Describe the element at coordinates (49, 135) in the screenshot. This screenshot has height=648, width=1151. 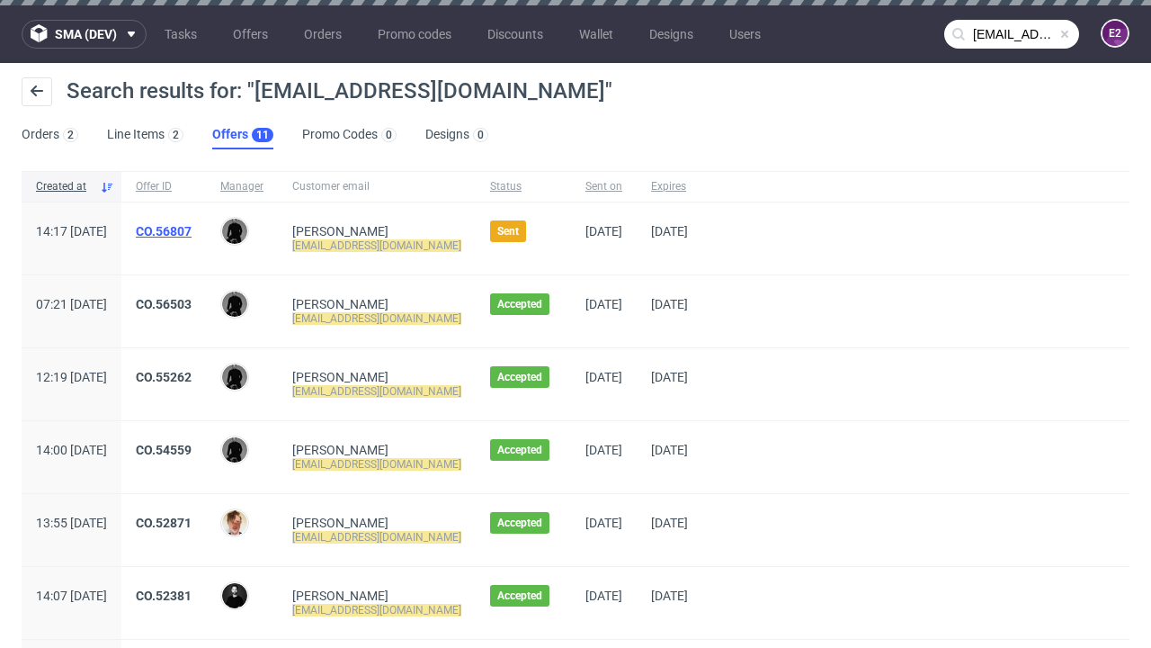
I see `a: Orders2` at that location.